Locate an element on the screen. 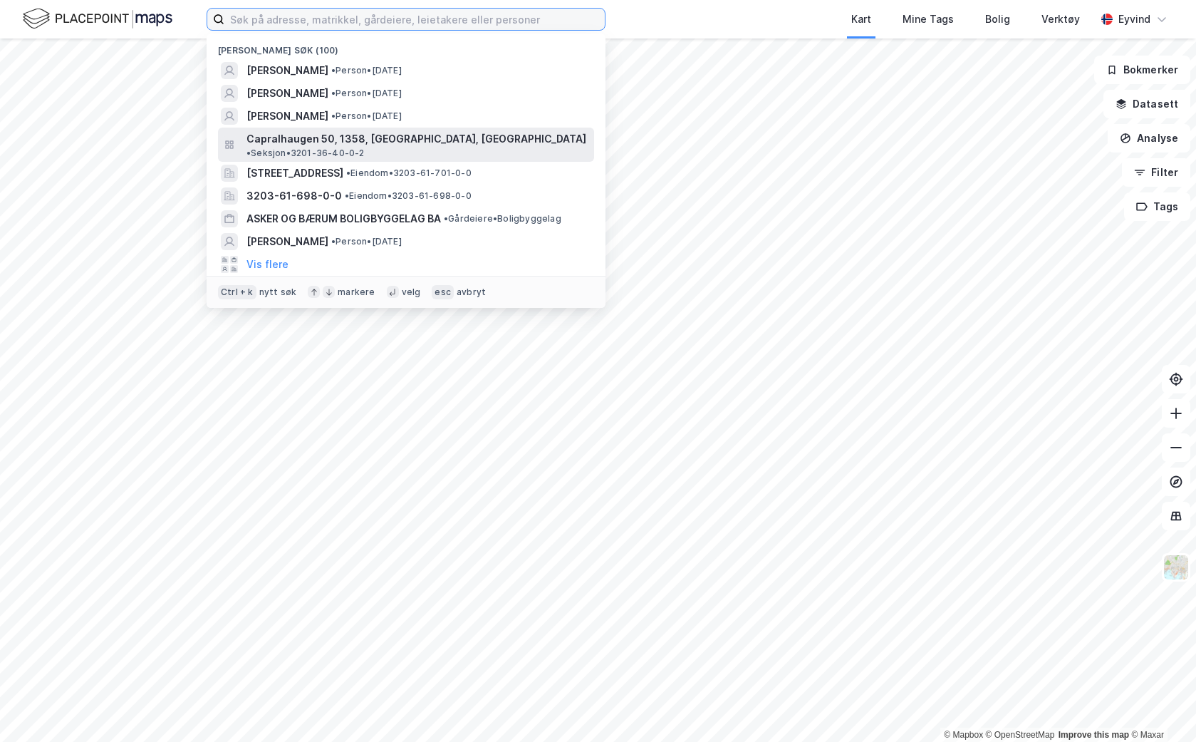 This screenshot has height=742, width=1196. div: avbryt is located at coordinates (471, 292).